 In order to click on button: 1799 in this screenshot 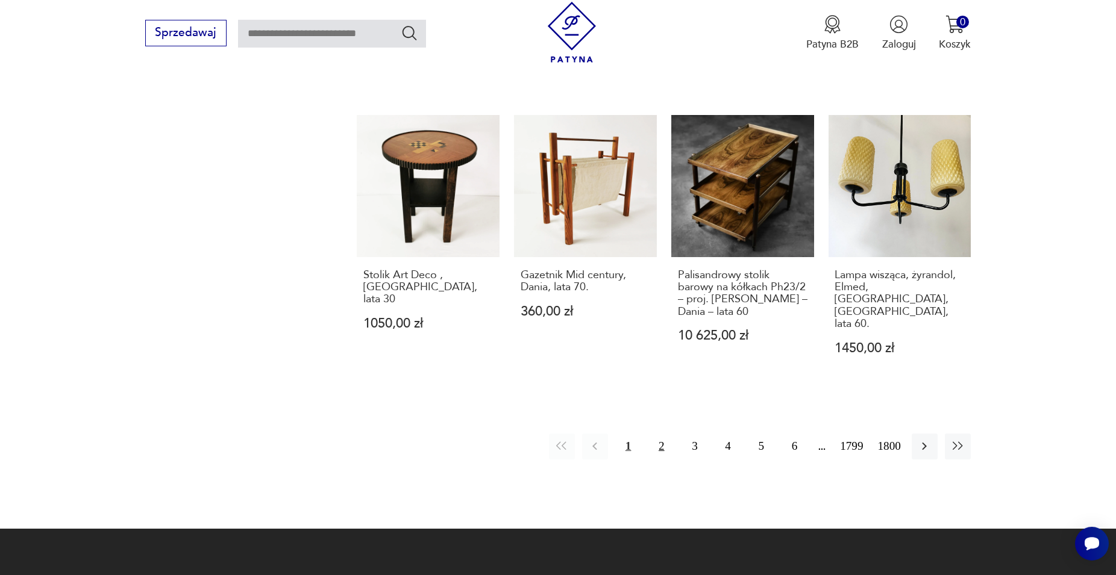, I will do `click(851, 446)`.